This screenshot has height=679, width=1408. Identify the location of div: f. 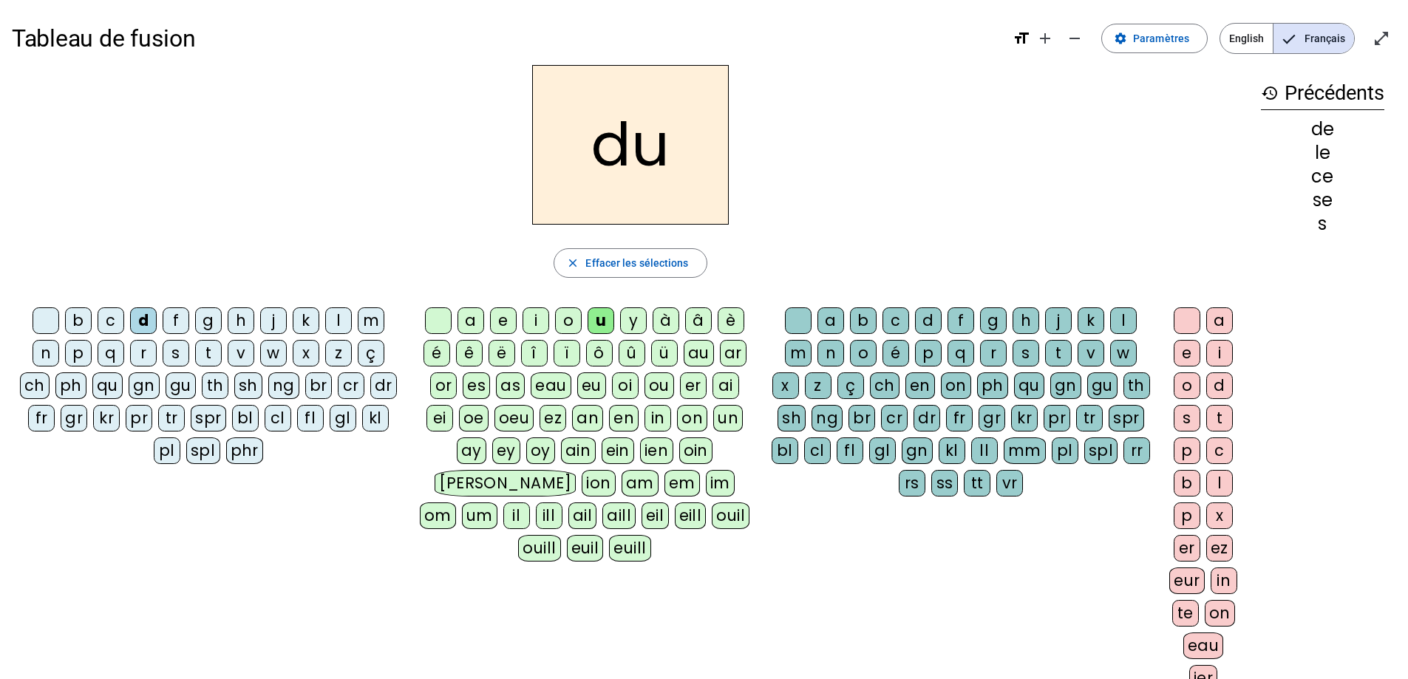
(176, 321).